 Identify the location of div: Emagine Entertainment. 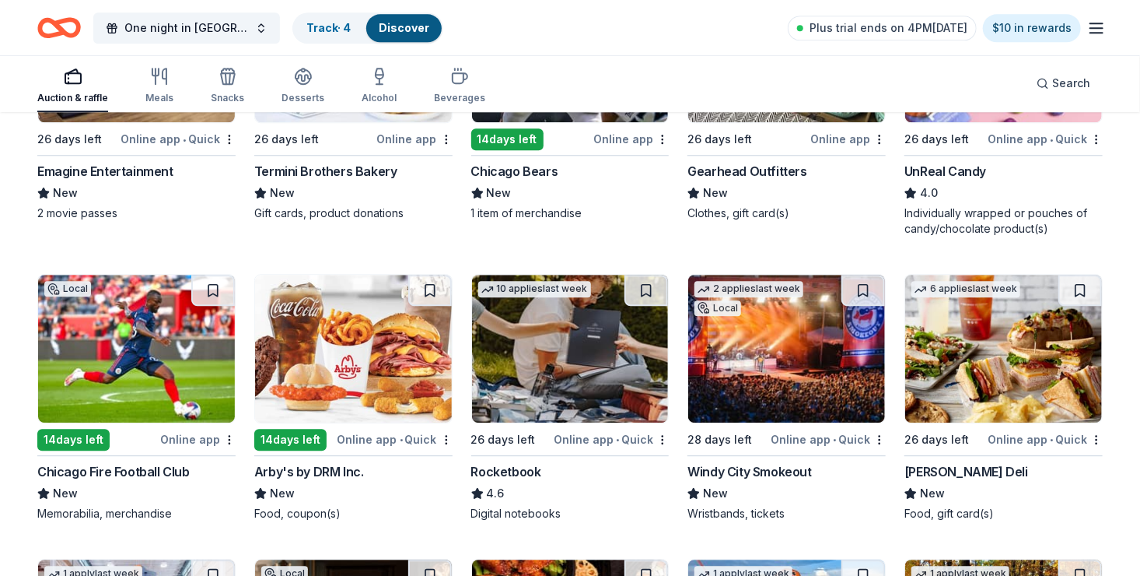
(105, 171).